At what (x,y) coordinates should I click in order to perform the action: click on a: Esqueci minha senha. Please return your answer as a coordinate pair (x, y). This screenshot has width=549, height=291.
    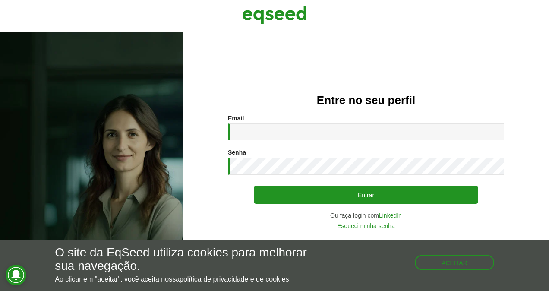
    Looking at the image, I should click on (366, 226).